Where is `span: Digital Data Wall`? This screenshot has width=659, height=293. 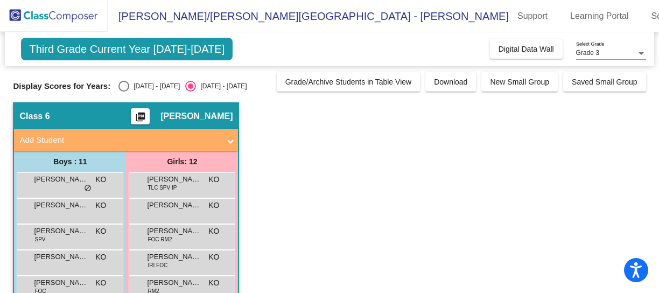
span: Digital Data Wall is located at coordinates (526, 49).